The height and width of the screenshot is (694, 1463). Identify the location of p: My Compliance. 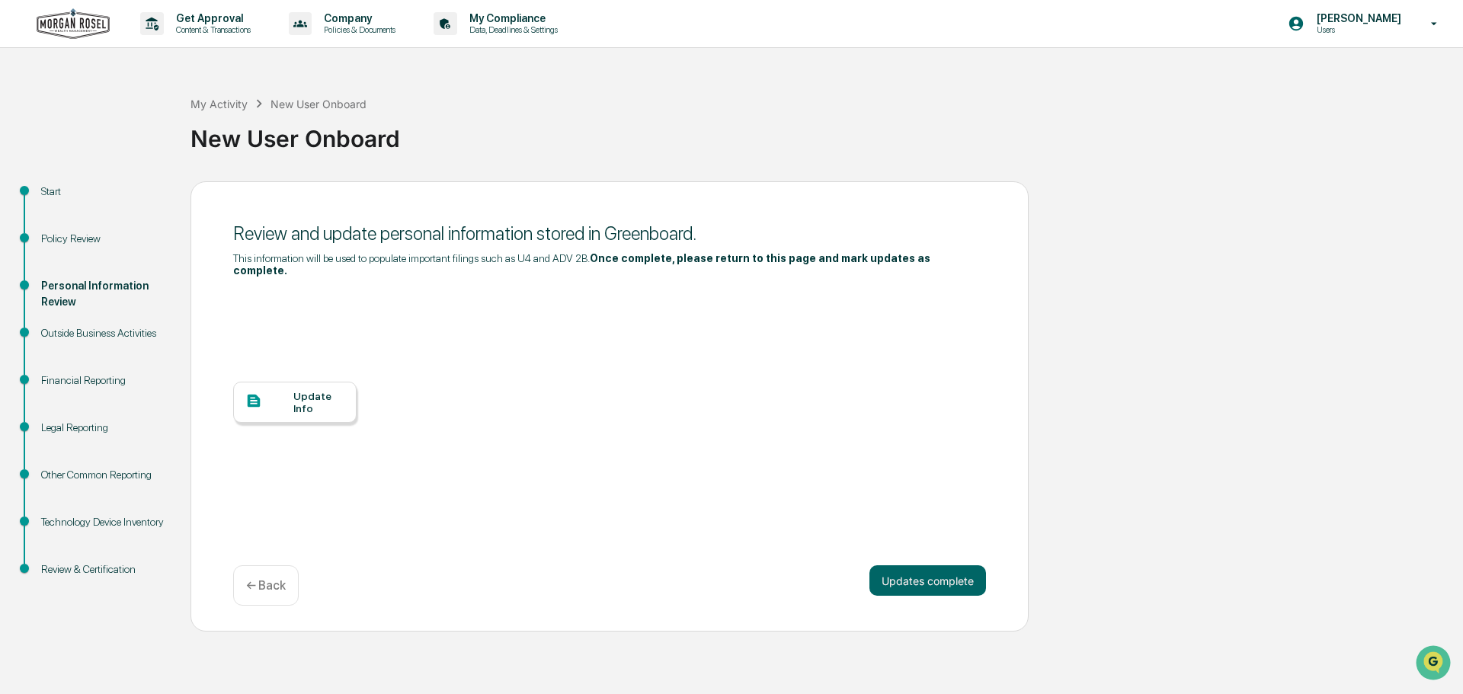
(511, 18).